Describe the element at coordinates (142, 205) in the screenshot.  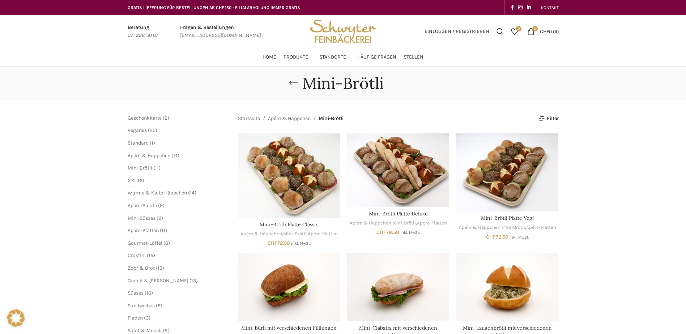
I see `a: Apéro-Salate` at that location.